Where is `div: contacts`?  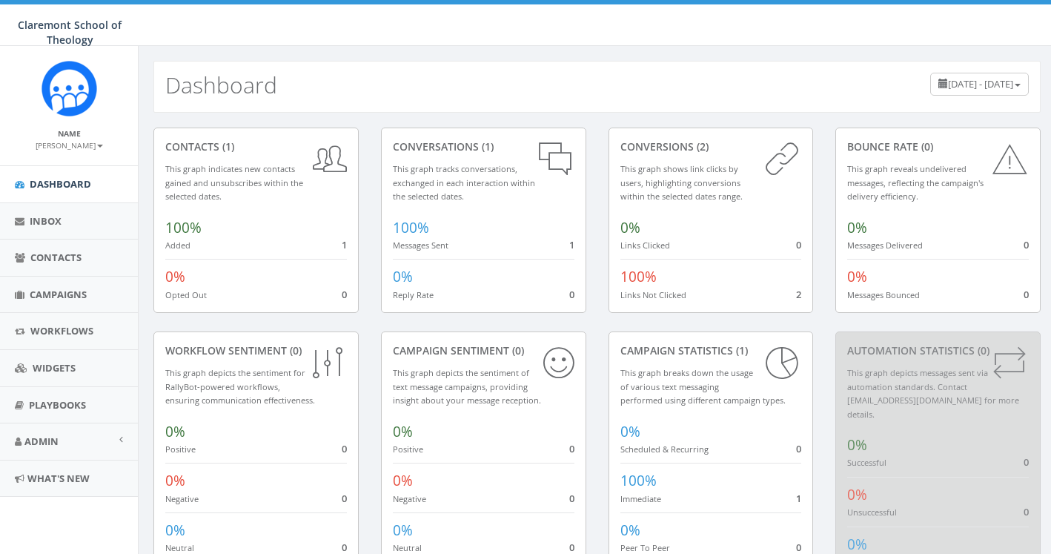 div: contacts is located at coordinates (256, 147).